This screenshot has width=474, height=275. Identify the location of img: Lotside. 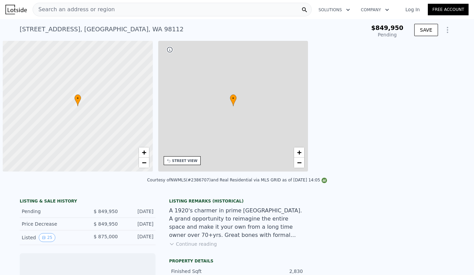
(16, 10).